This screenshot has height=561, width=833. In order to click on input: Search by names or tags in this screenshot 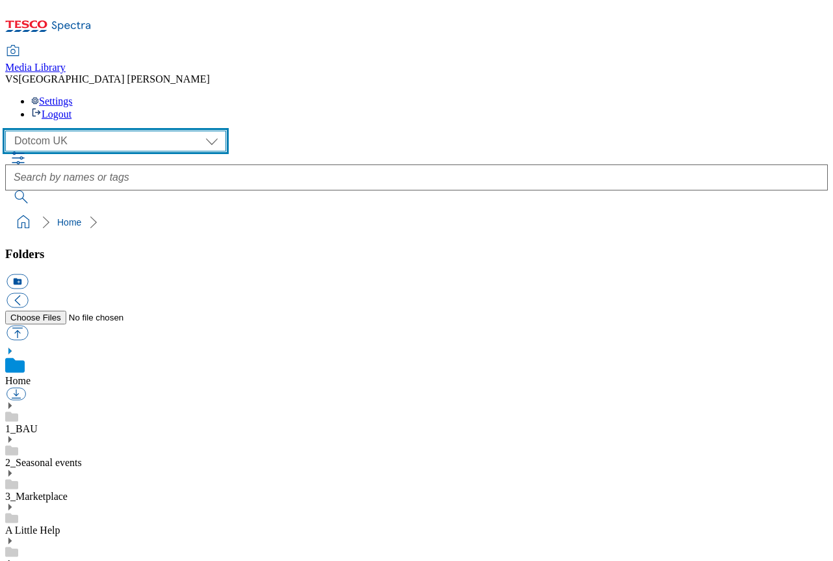, I will do `click(417, 177)`.